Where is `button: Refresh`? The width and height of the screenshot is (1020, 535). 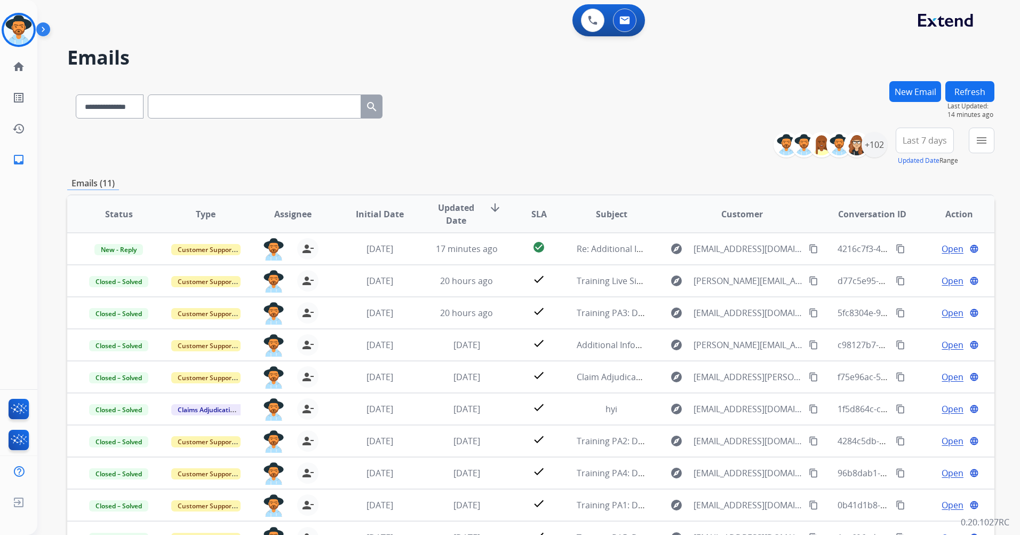 button: Refresh is located at coordinates (970, 91).